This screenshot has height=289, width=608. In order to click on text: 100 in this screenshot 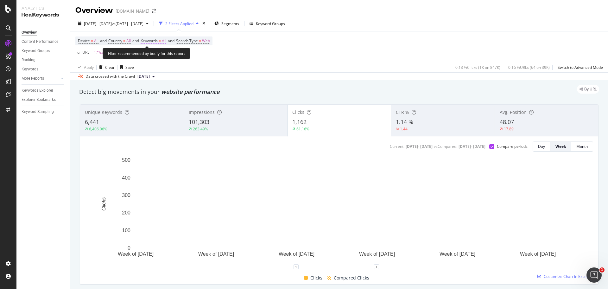, I will do `click(126, 230)`.